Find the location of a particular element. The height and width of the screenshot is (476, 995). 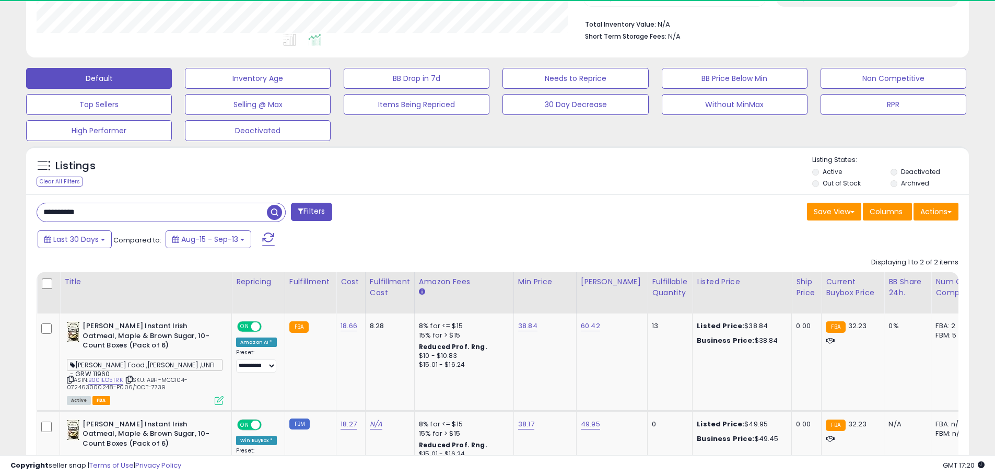

button: Top Sellers is located at coordinates (99, 104).